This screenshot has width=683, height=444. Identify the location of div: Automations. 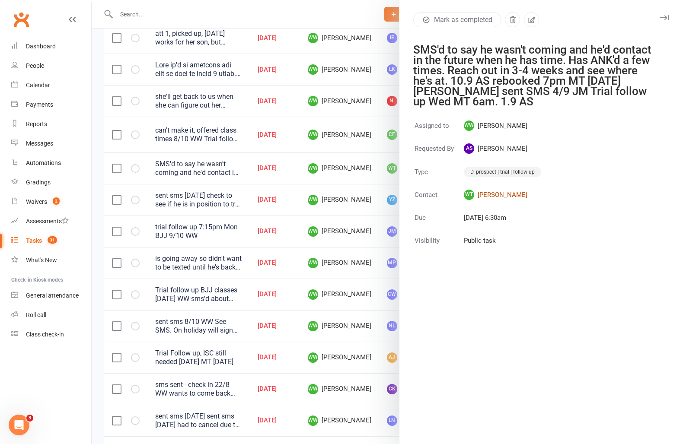
(43, 163).